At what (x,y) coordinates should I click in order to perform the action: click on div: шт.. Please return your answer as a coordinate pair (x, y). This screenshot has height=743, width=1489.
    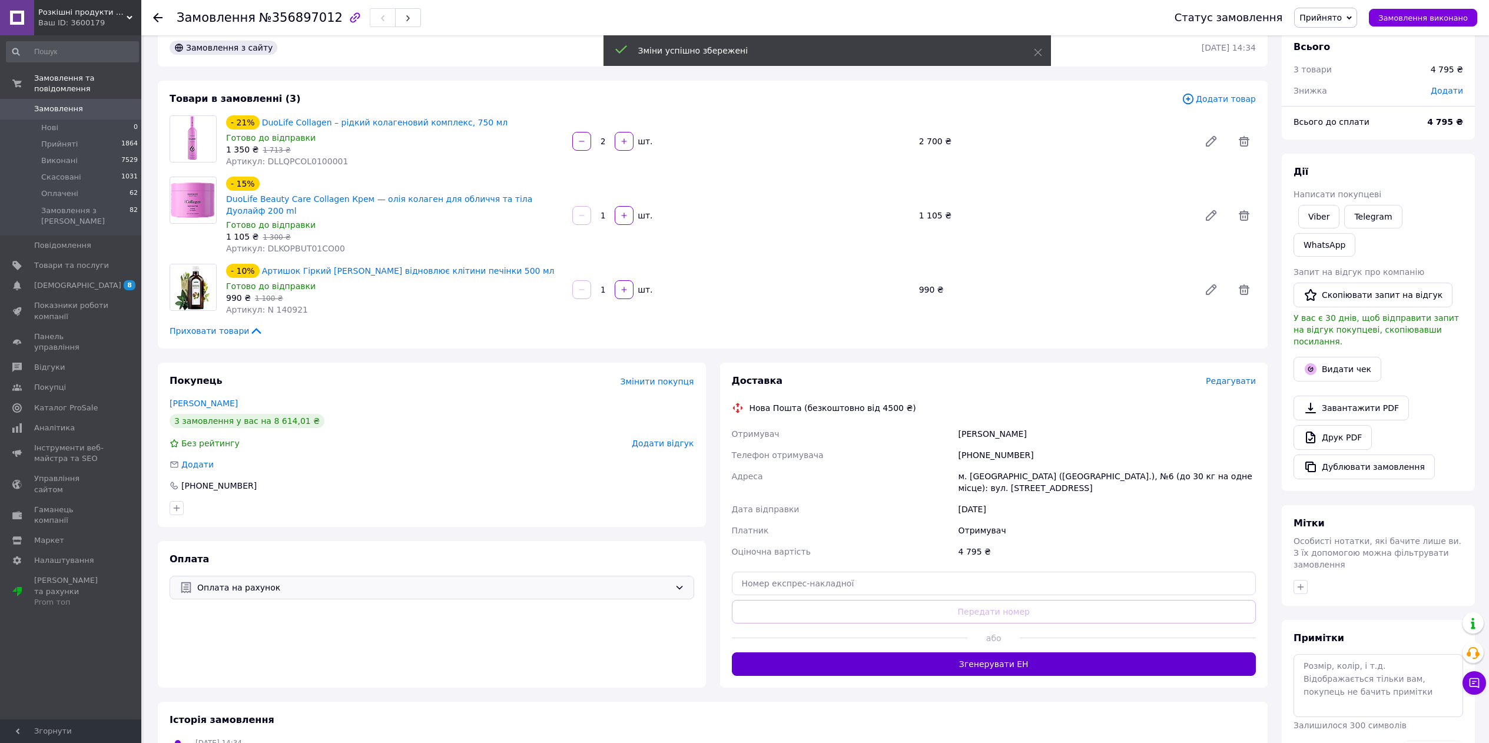
    Looking at the image, I should click on (644, 290).